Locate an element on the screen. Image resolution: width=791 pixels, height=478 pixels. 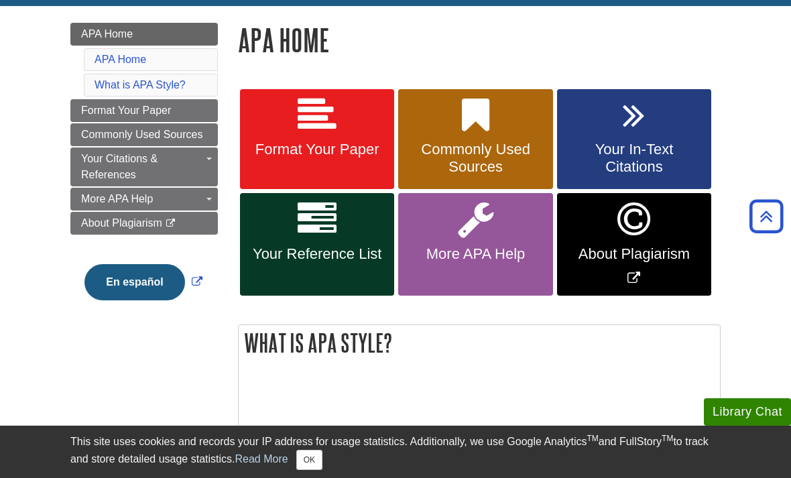
a: Read More is located at coordinates (261, 458).